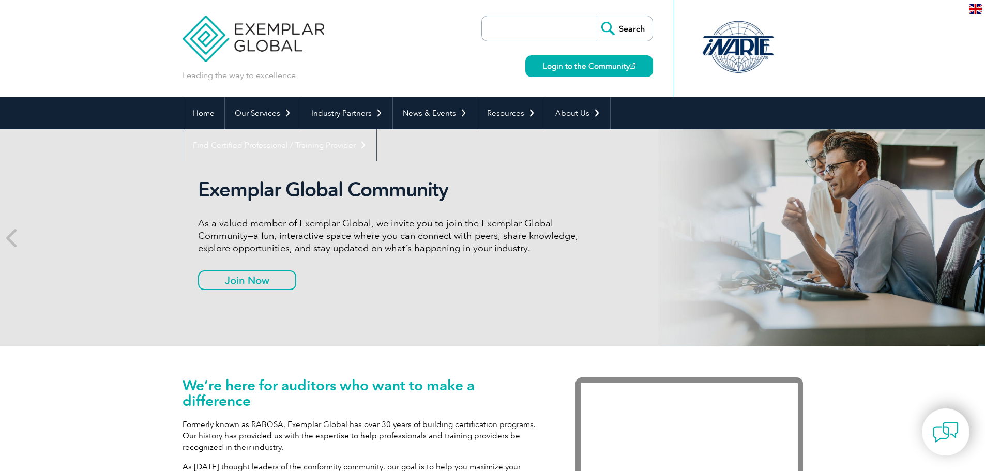 The image size is (985, 471). Describe the element at coordinates (511, 113) in the screenshot. I see `a: Resources` at that location.